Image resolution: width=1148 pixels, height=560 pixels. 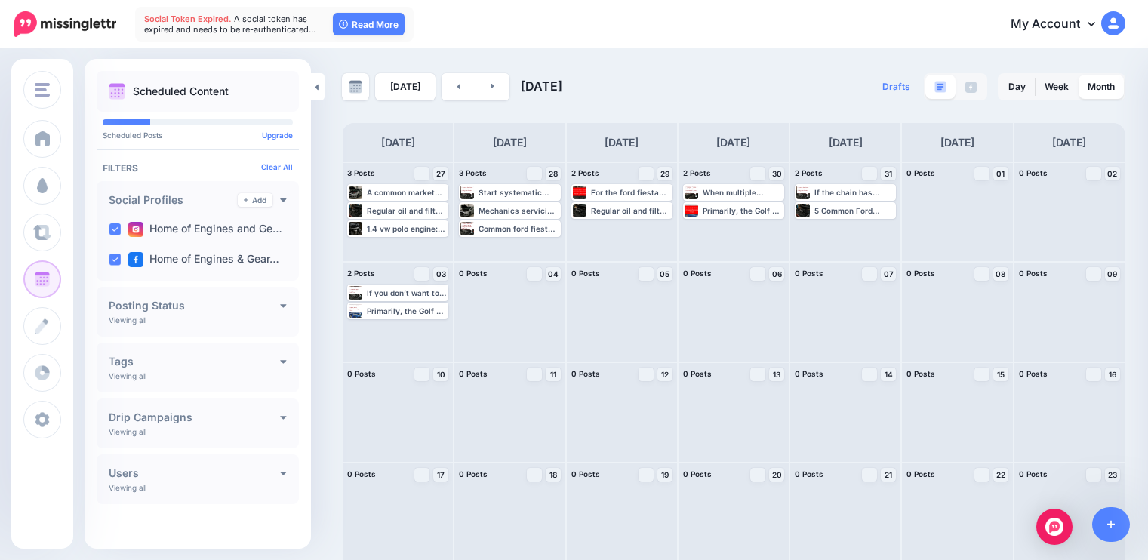 I want to click on span: 17, so click(x=441, y=475).